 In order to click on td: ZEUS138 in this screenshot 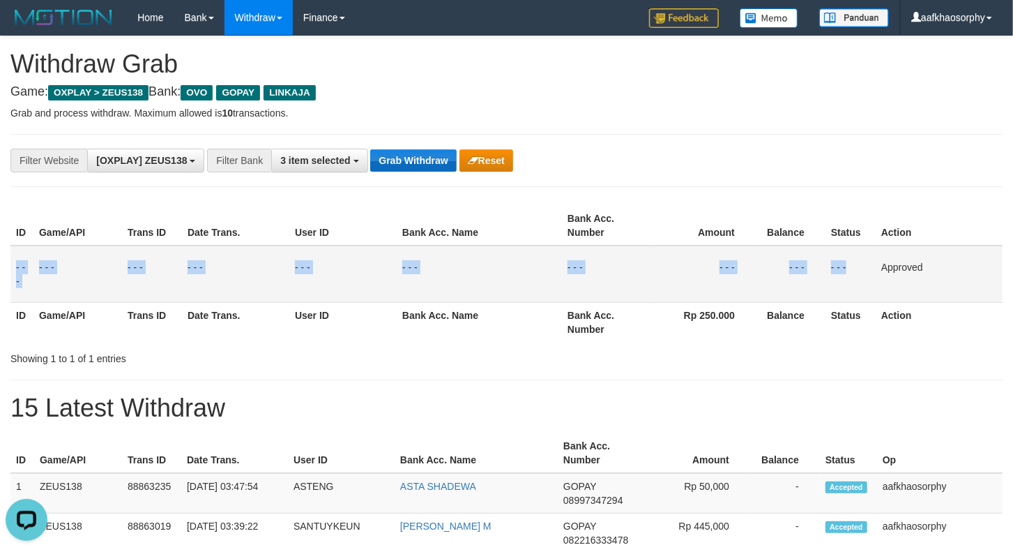, I will do `click(78, 493)`.